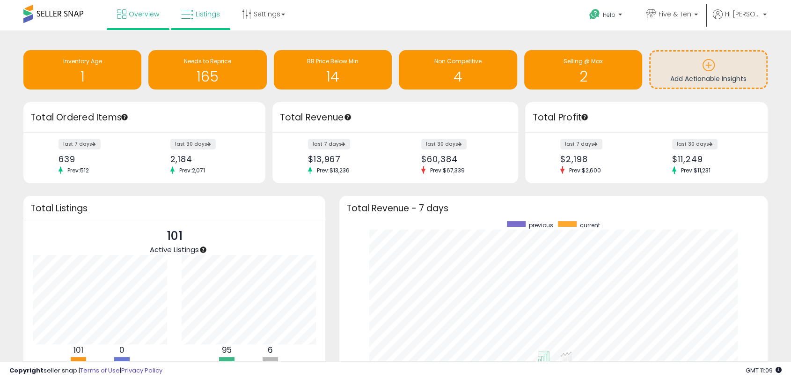  What do you see at coordinates (333, 61) in the screenshot?
I see `span: BB Price Below Min` at bounding box center [333, 61].